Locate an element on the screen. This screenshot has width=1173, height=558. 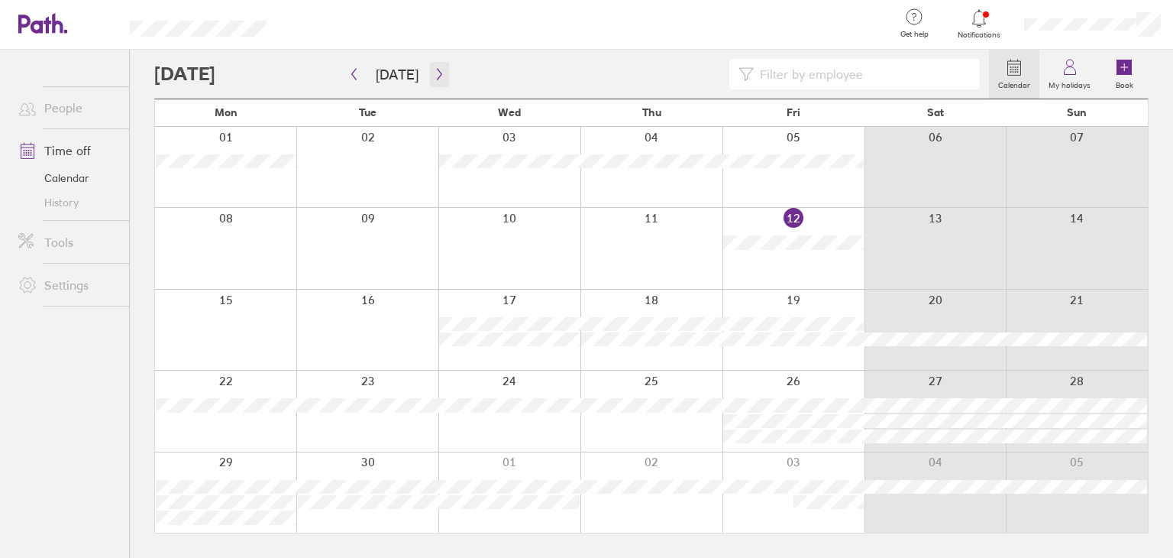
span: Wed is located at coordinates (509, 112).